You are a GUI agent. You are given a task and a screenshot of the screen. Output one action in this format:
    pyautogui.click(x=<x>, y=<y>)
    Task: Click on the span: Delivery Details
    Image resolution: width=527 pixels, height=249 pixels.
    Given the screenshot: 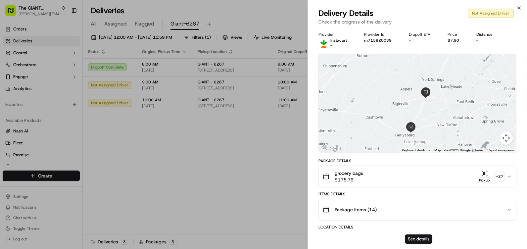 What is the action you would take?
    pyautogui.click(x=346, y=13)
    